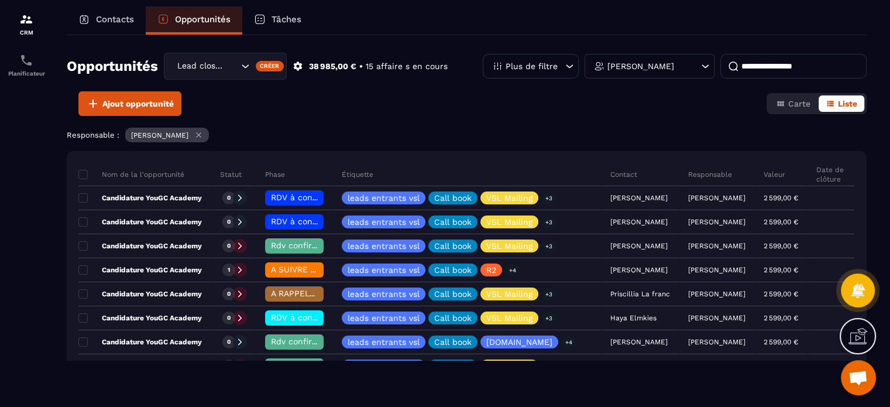  I want to click on p: 38 985,00 €, so click(333, 66).